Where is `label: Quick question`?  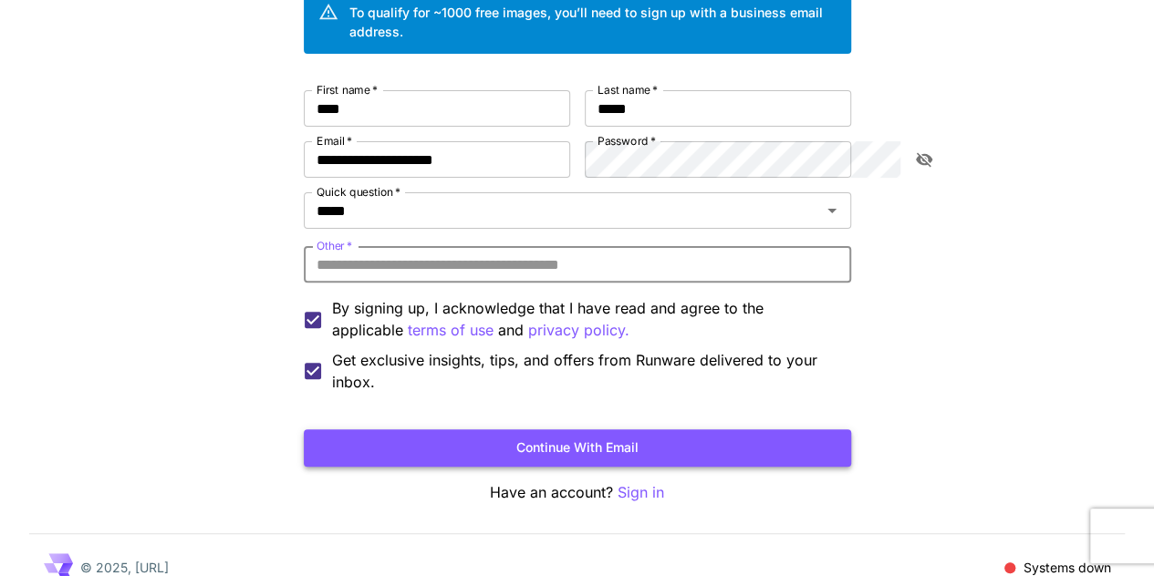
label: Quick question is located at coordinates (358, 192).